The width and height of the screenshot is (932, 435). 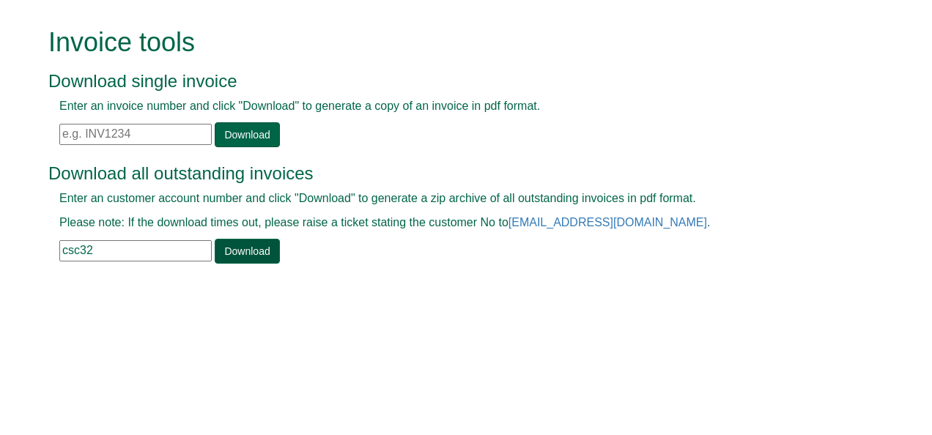 What do you see at coordinates (449, 42) in the screenshot?
I see `h1: Invoice tools` at bounding box center [449, 42].